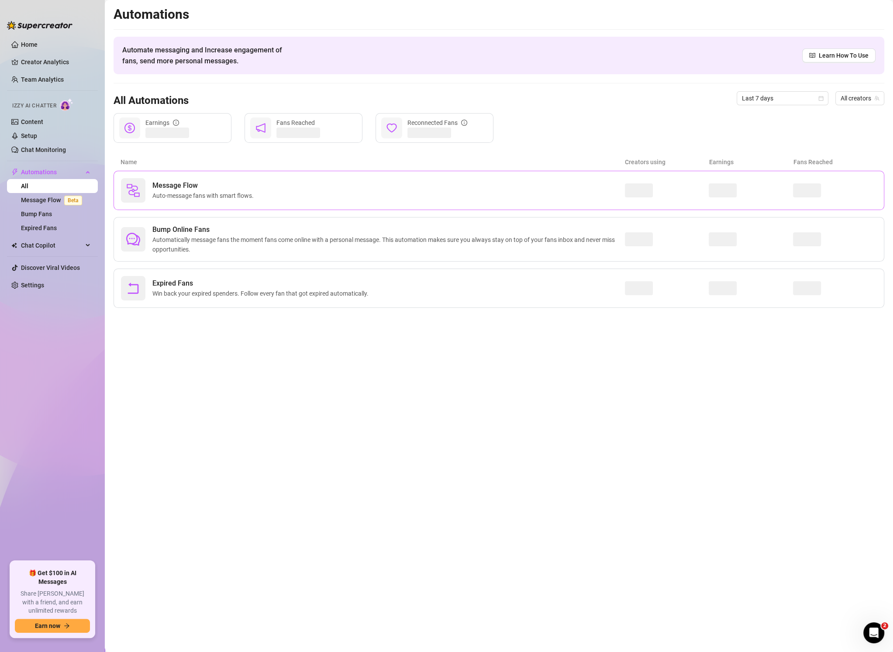 Image resolution: width=893 pixels, height=652 pixels. I want to click on article: Fans Reached, so click(835, 162).